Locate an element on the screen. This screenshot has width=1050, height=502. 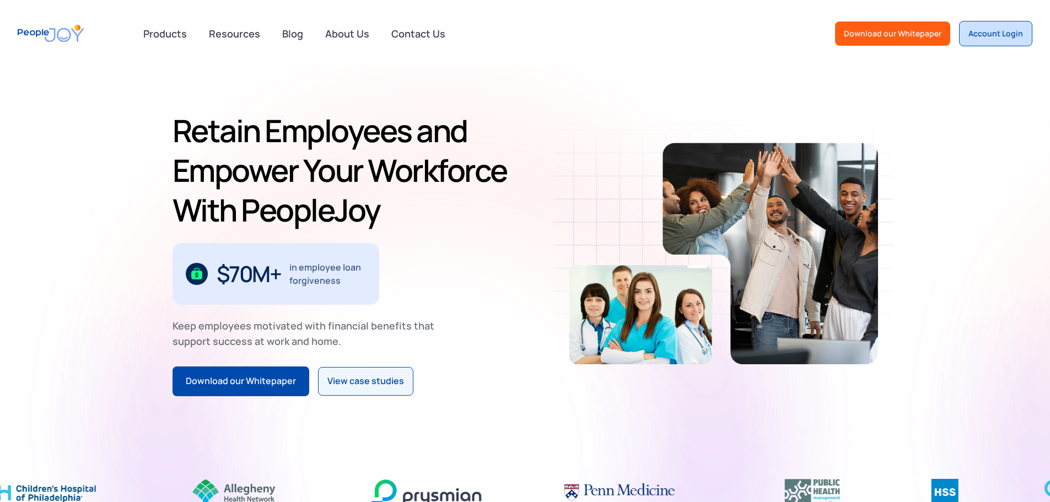
a: About Us is located at coordinates (347, 34).